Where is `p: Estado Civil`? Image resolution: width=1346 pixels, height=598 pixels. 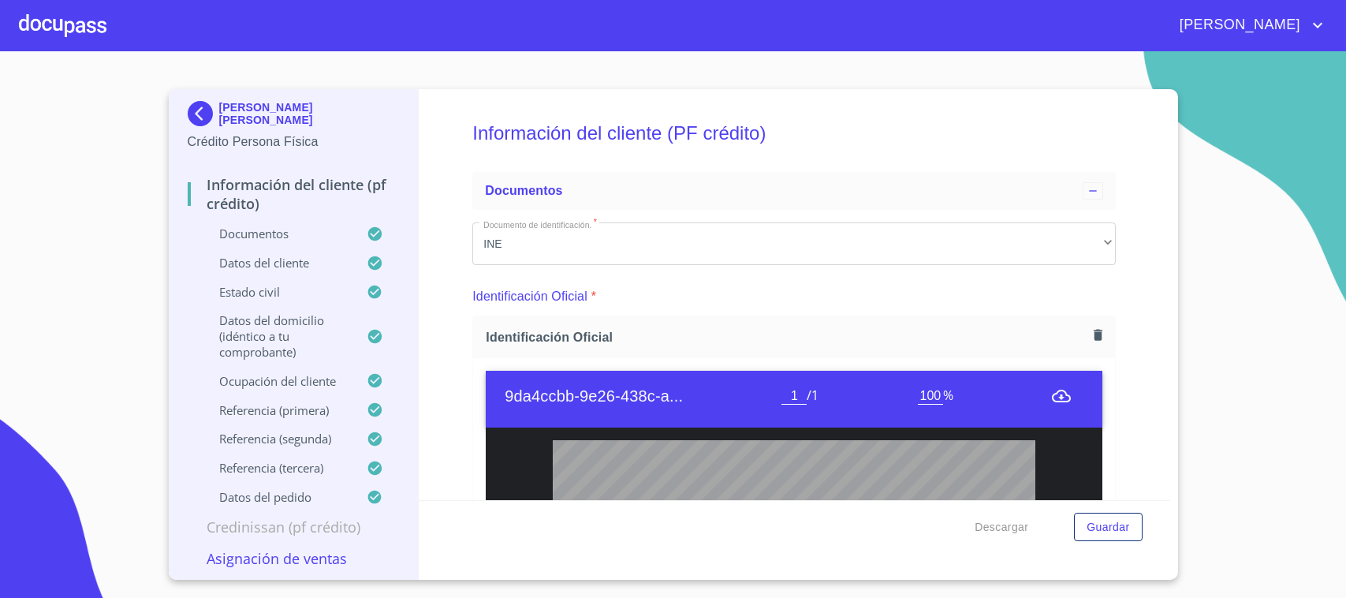 p: Estado Civil is located at coordinates (278, 292).